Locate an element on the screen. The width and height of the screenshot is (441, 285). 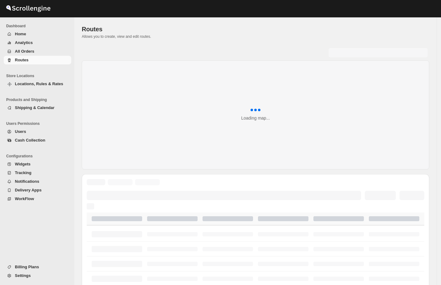
button: Home is located at coordinates (37, 34).